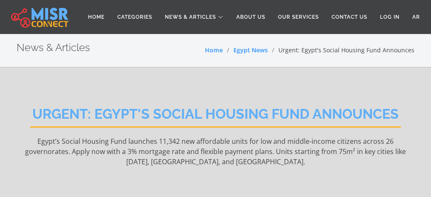 The width and height of the screenshot is (431, 197). What do you see at coordinates (216, 117) in the screenshot?
I see `h2: Urgent: Egypt's Social Housing Fund Announces` at bounding box center [216, 117].